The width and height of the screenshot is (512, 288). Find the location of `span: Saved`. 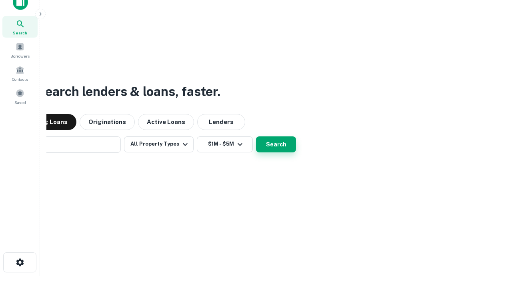

span: Saved is located at coordinates (20, 102).